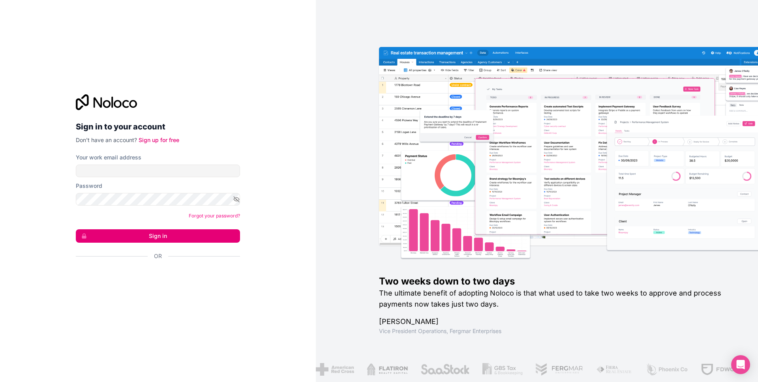 This screenshot has height=382, width=758. What do you see at coordinates (660, 369) in the screenshot?
I see `img: /assets/phoenix-BREaitsQ.png` at bounding box center [660, 369].